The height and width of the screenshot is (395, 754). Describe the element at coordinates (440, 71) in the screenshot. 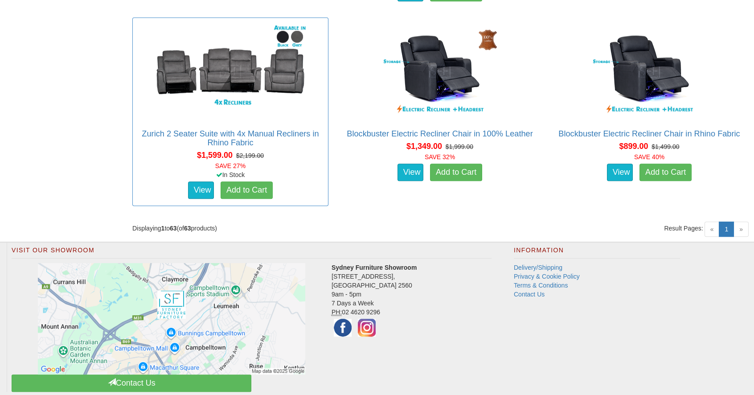

I see `img: Blockbuster Electric Recliner Chair in 100% Leather` at that location.